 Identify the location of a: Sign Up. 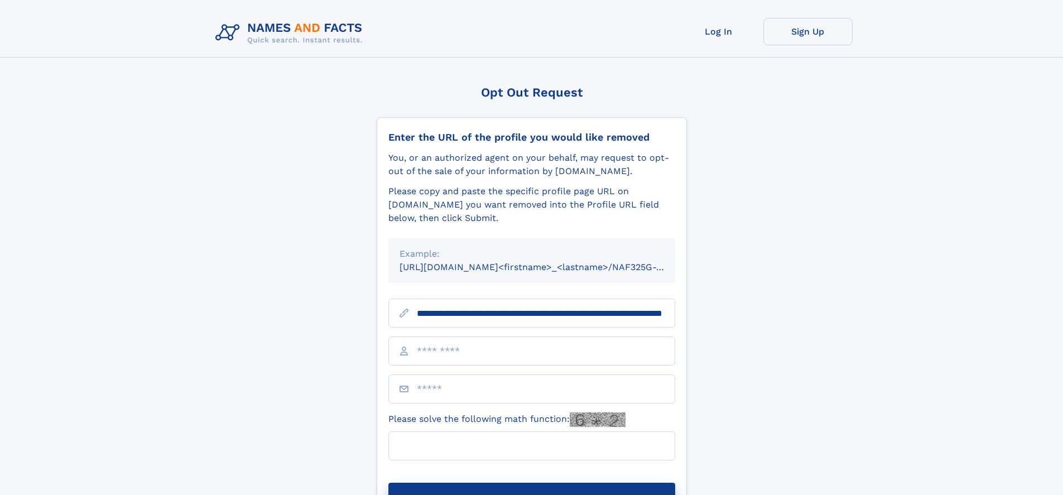
(808, 31).